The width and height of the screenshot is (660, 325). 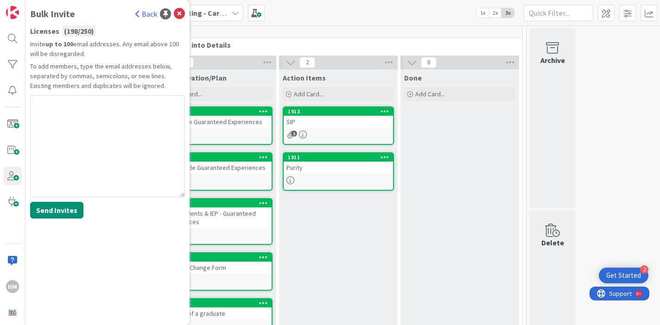 What do you see at coordinates (217, 272) in the screenshot?
I see `a: 1912Pathway Change Form` at bounding box center [217, 272].